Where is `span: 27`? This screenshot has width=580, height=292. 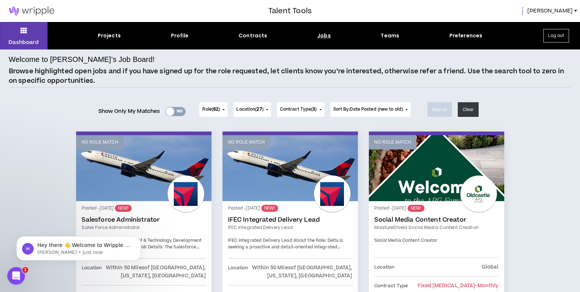 span: 27 is located at coordinates (259, 109).